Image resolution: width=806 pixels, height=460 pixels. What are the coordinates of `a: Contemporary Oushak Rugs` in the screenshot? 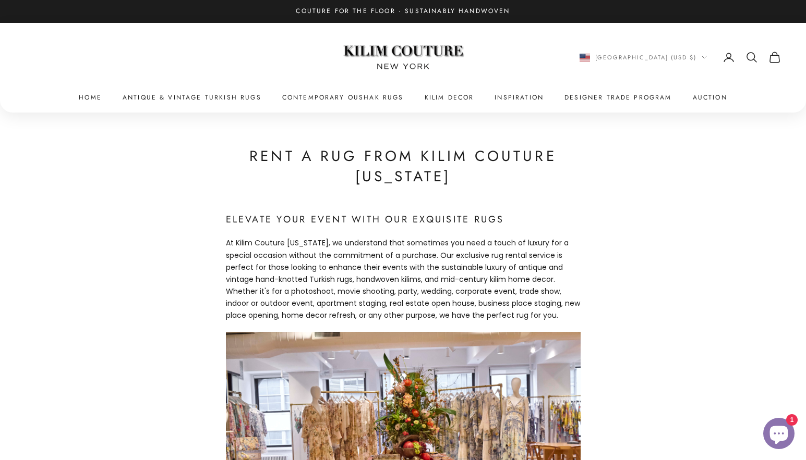 It's located at (343, 98).